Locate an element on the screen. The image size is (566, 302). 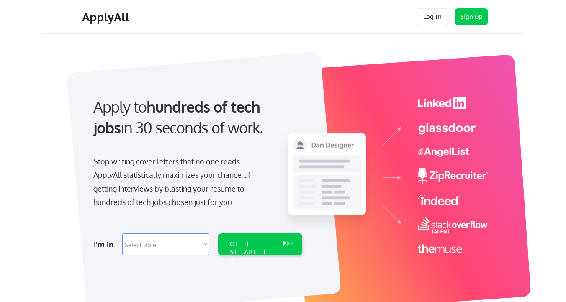
div: GET STARTED is located at coordinates (252, 253).